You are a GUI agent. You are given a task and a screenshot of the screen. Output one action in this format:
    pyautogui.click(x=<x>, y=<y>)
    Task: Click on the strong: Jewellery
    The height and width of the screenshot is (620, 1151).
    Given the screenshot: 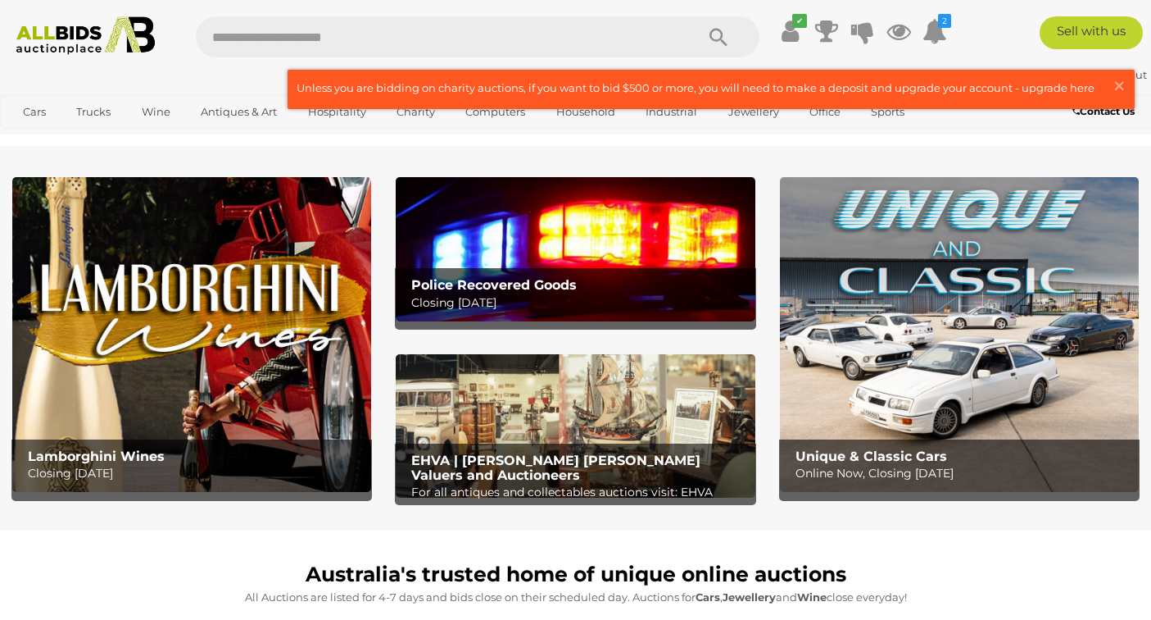 What is the action you would take?
    pyautogui.click(x=749, y=597)
    